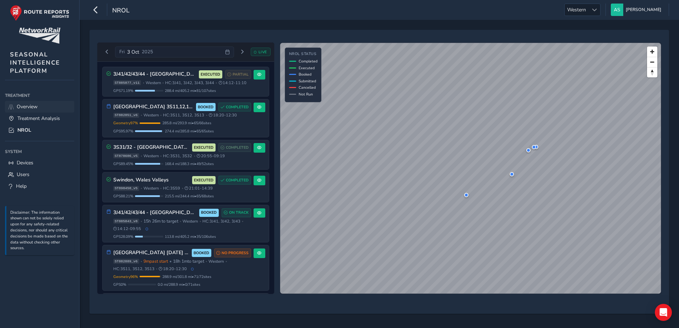 The image size is (679, 328). Describe the element at coordinates (39, 186) in the screenshot. I see `a: Help` at that location.